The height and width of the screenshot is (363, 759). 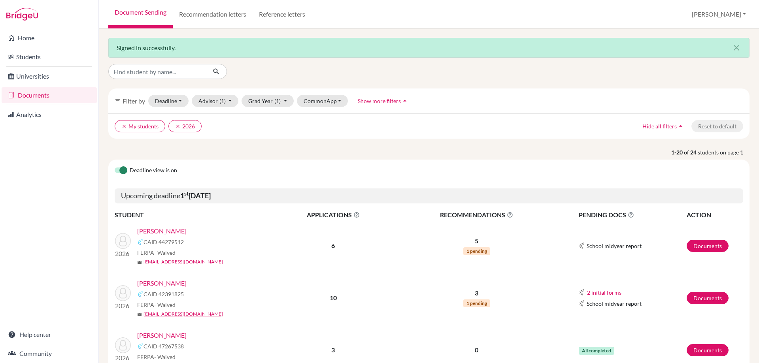 I want to click on span: Hide all filters, so click(x=659, y=126).